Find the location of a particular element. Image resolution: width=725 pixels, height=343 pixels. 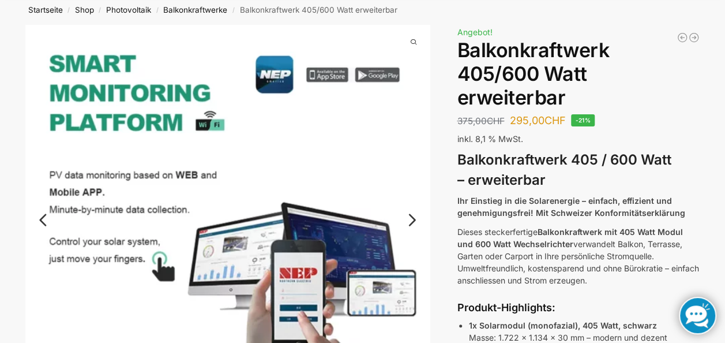

span: Angebot! is located at coordinates (474, 32).